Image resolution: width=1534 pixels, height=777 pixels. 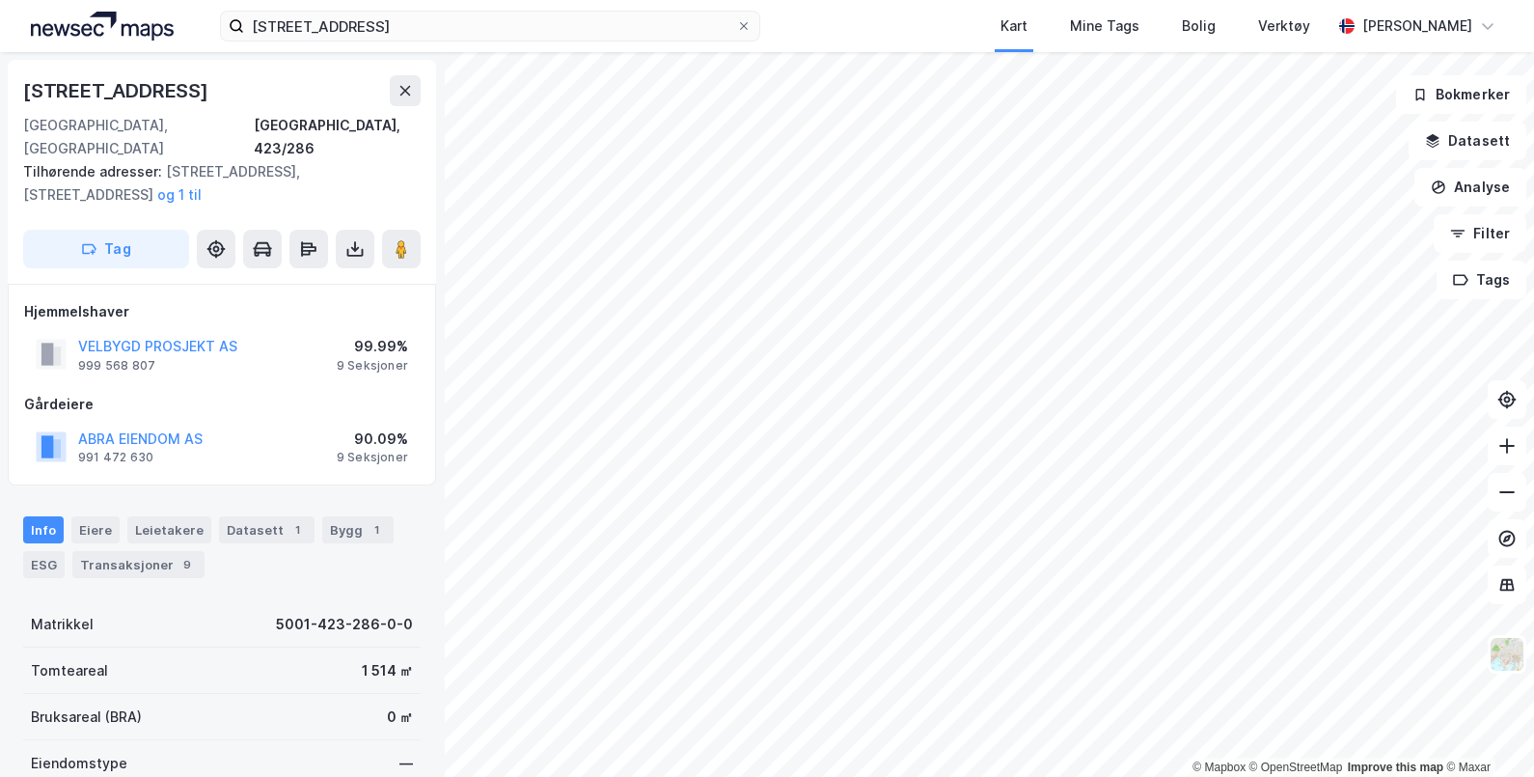 I want to click on div: Info, so click(x=43, y=530).